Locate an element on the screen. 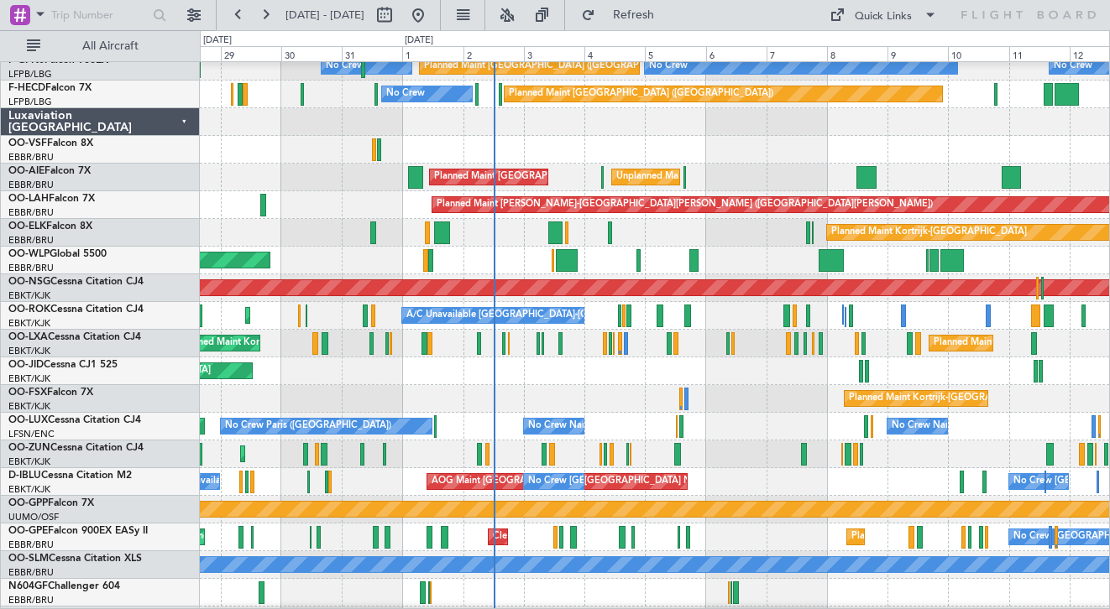  div: 31 is located at coordinates (372, 54).